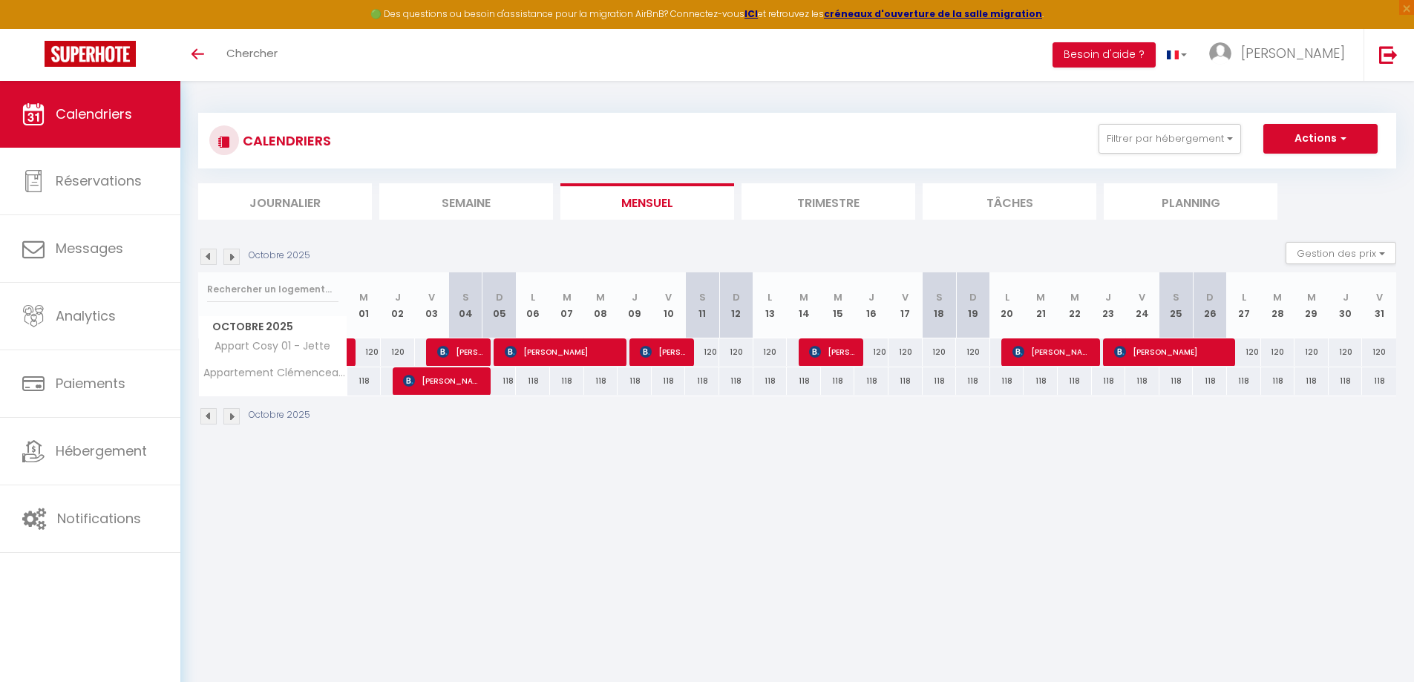 This screenshot has height=682, width=1414. I want to click on th: 17, so click(906, 305).